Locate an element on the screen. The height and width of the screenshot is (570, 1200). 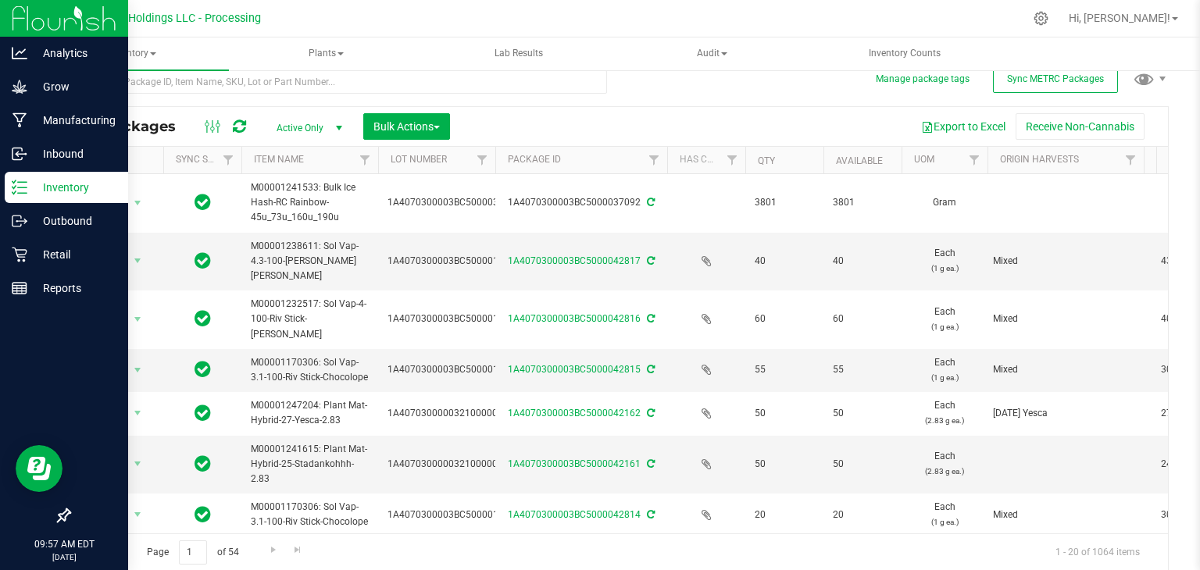
a: Inventory Counts is located at coordinates (905, 54).